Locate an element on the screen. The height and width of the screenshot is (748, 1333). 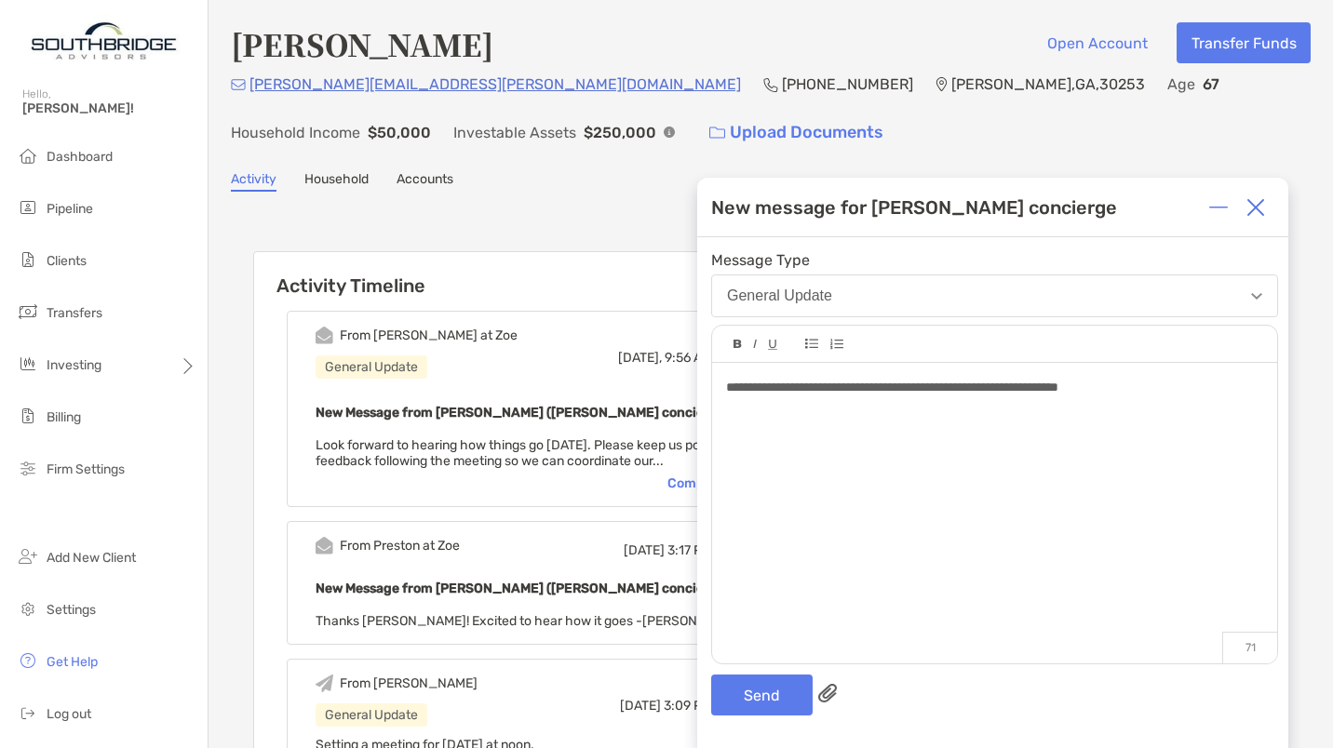
p: $250,000 is located at coordinates (620, 132).